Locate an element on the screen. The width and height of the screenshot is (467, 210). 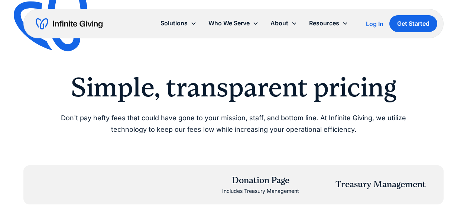
a: Get Started is located at coordinates (414, 23).